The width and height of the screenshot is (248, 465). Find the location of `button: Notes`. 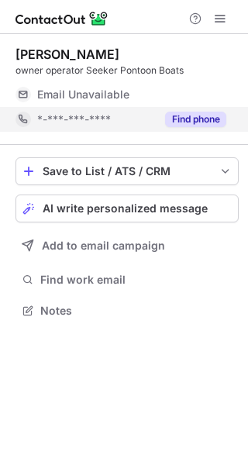

button: Notes is located at coordinates (127, 311).